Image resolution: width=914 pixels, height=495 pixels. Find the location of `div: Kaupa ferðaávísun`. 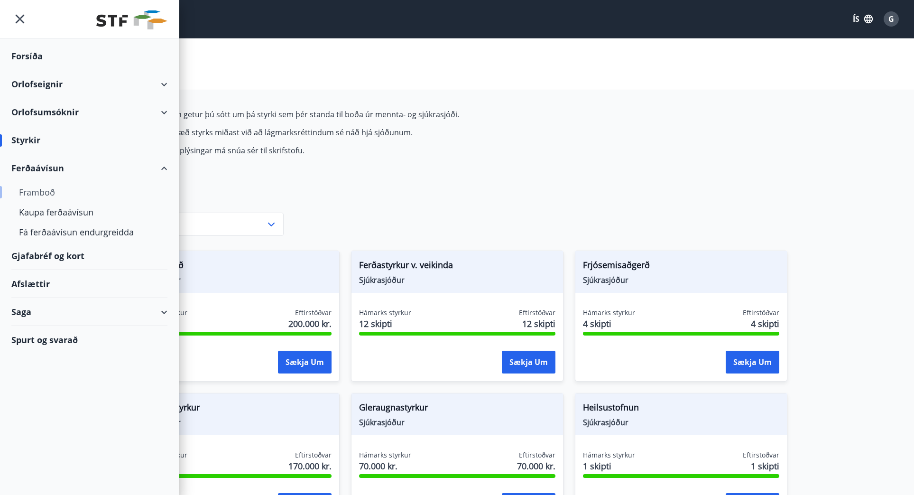

div: Kaupa ferðaávísun is located at coordinates (89, 212).